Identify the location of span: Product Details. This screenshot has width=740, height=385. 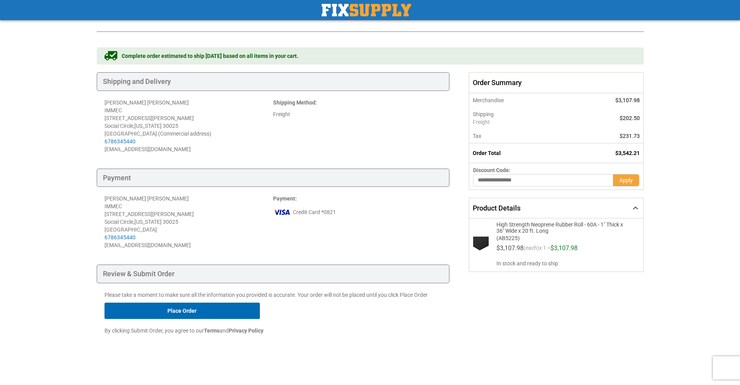
(496, 208).